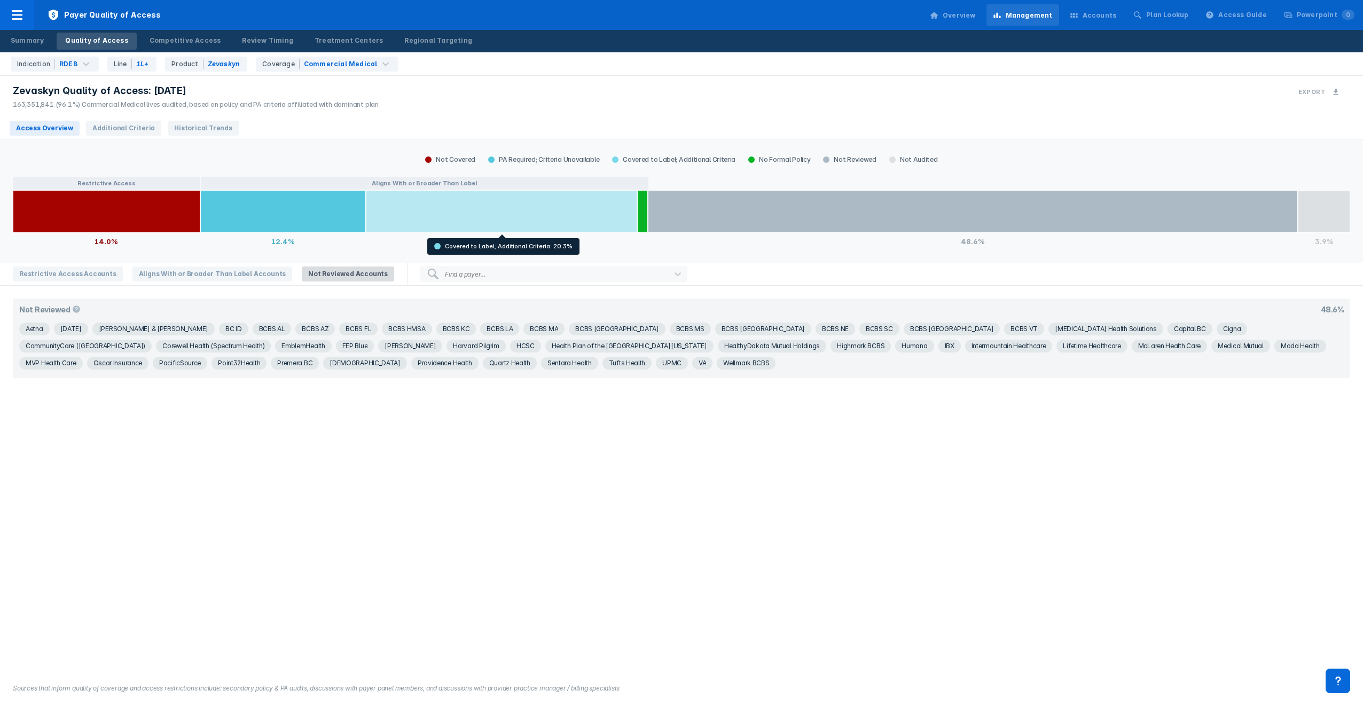 The width and height of the screenshot is (1363, 706). Describe the element at coordinates (272, 329) in the screenshot. I see `div: BCBS AL` at that location.